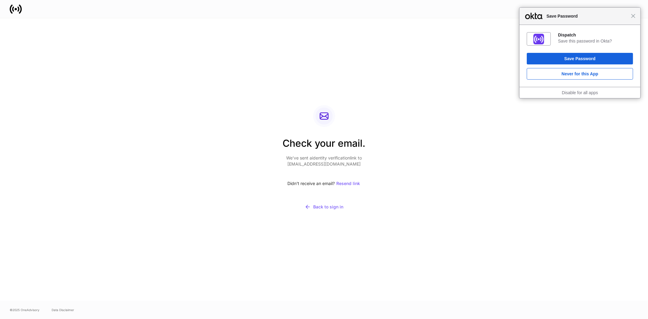 The width and height of the screenshot is (648, 319). Describe the element at coordinates (324, 146) in the screenshot. I see `h2: Check your email.` at that location.